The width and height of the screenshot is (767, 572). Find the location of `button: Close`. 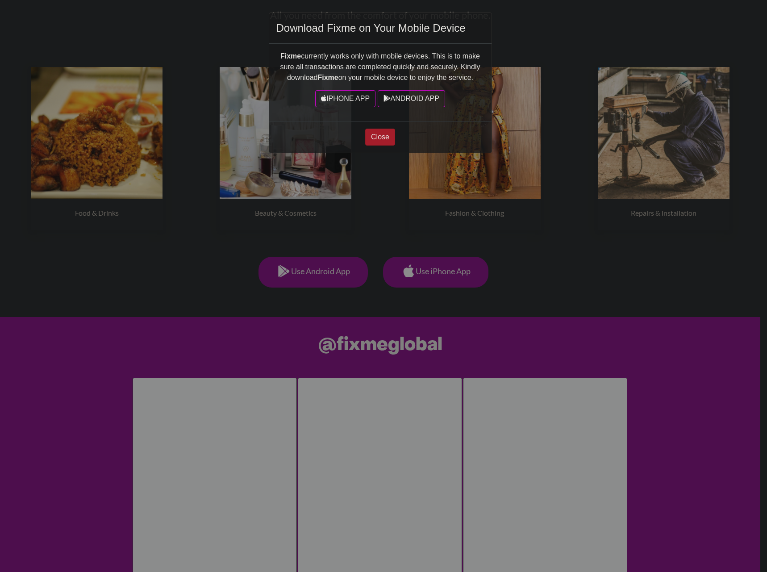

button: Close is located at coordinates (380, 137).